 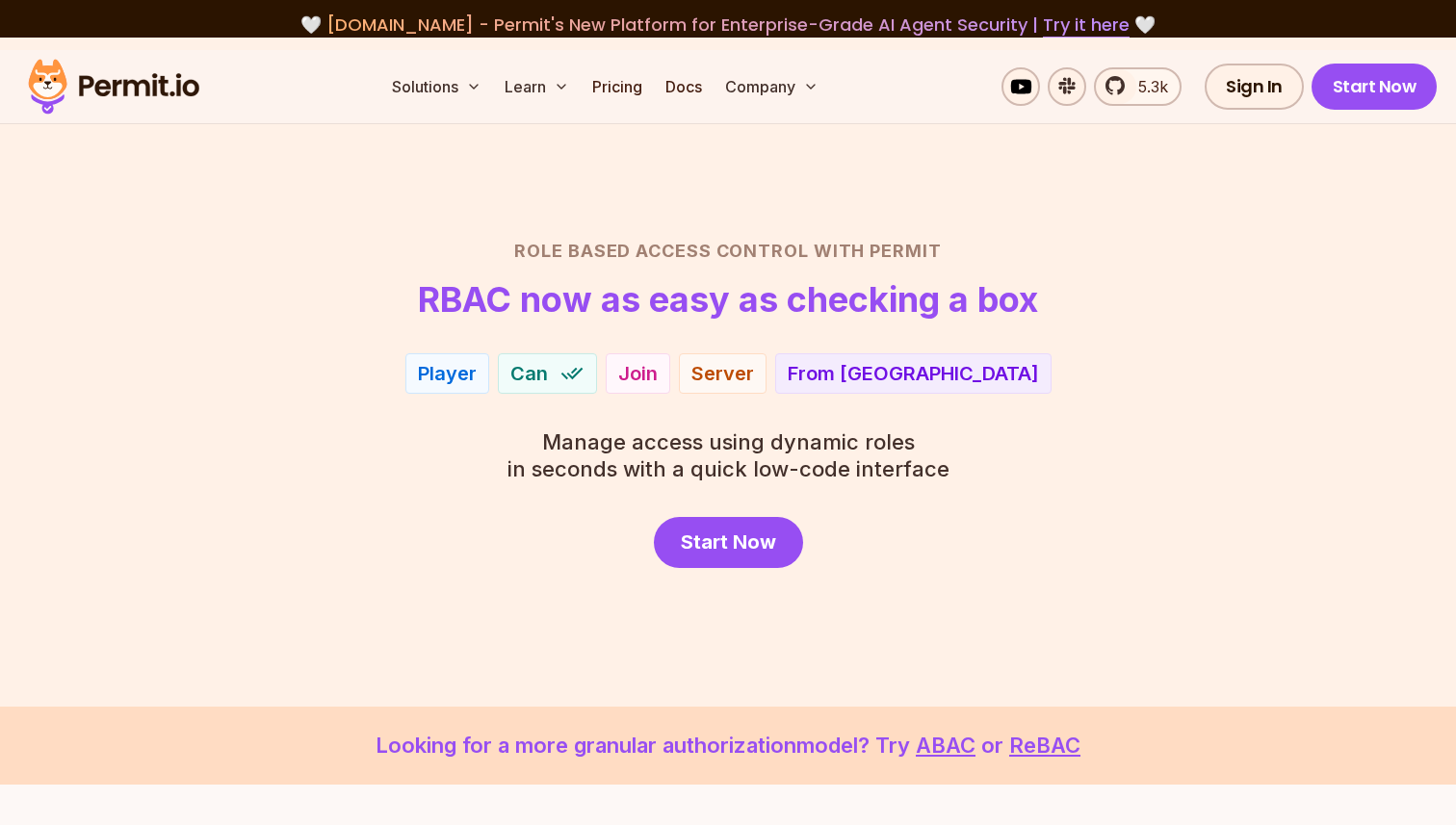 What do you see at coordinates (436, 86) in the screenshot?
I see `button: Solutions` at bounding box center [436, 86].